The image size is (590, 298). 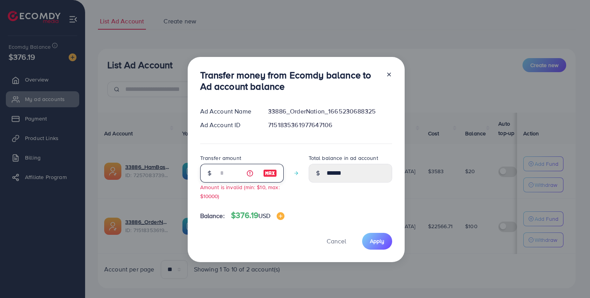 I want to click on div: 7151835361977647106, so click(x=330, y=125).